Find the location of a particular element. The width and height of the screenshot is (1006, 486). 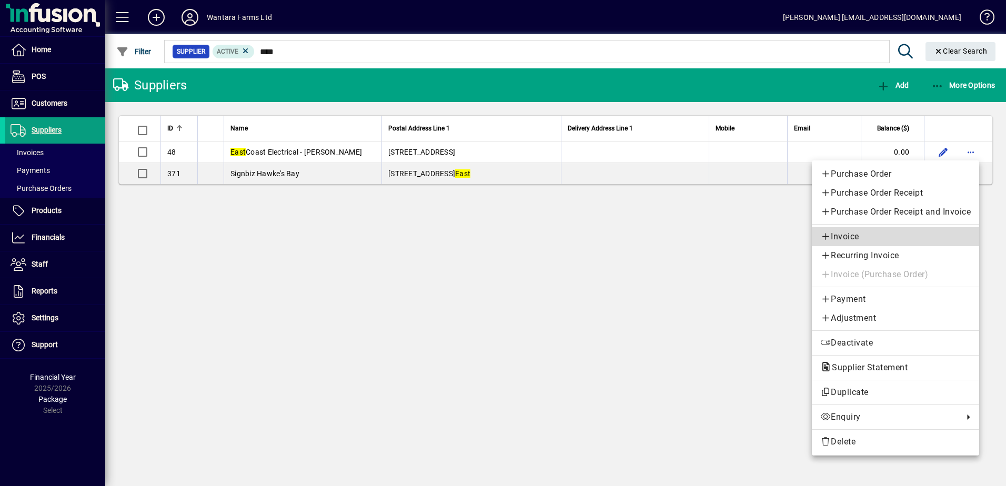

span: Invoice is located at coordinates (896, 237).